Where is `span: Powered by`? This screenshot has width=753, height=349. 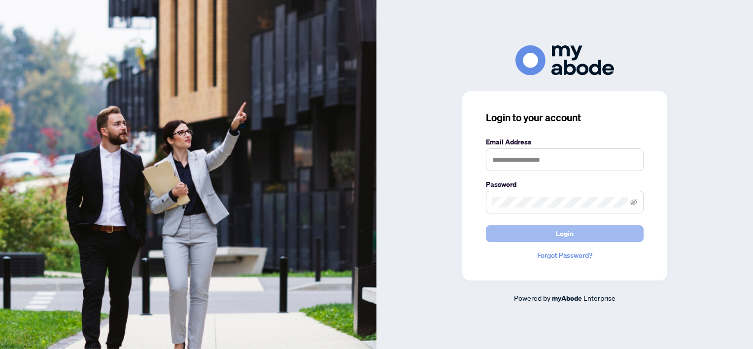 span: Powered by is located at coordinates (532, 298).